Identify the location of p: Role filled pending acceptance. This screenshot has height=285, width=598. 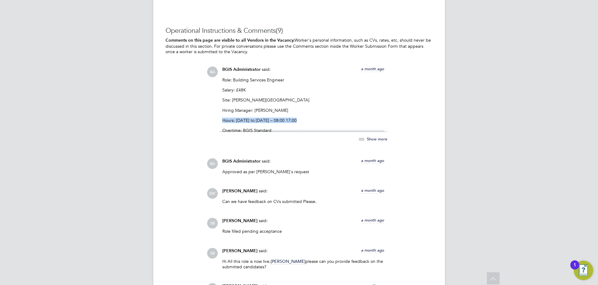
(303, 231).